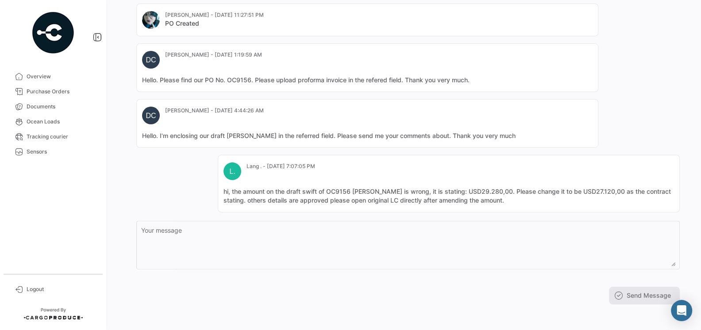  What do you see at coordinates (53, 33) in the screenshot?
I see `img: powered-by.png` at bounding box center [53, 33].